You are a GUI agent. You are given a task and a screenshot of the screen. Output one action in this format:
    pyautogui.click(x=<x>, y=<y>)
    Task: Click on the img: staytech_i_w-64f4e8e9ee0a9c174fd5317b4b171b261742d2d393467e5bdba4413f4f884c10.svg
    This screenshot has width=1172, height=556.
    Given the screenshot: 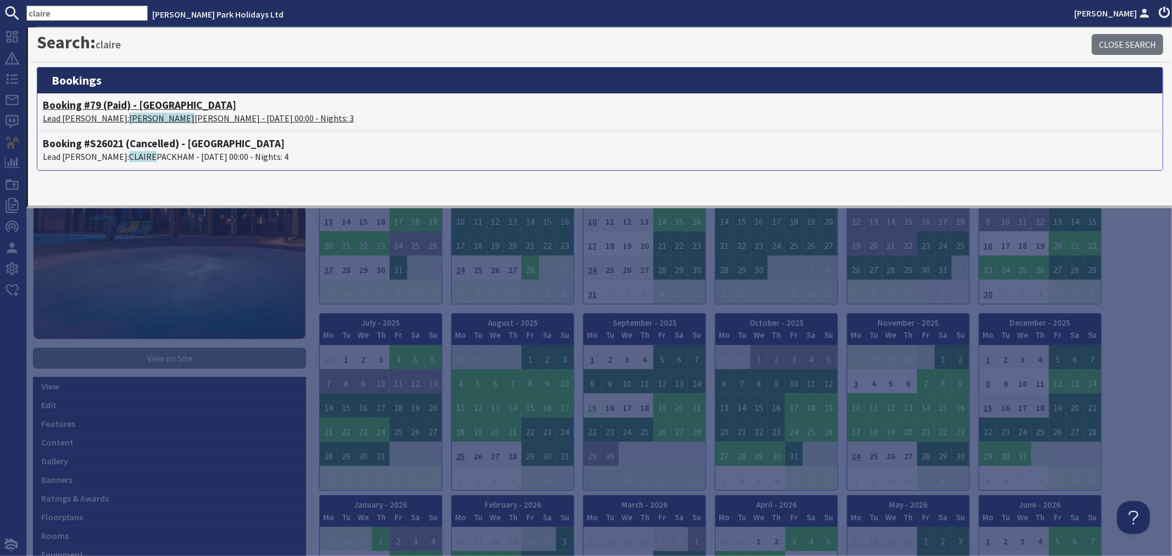 What is the action you would take?
    pyautogui.click(x=11, y=545)
    